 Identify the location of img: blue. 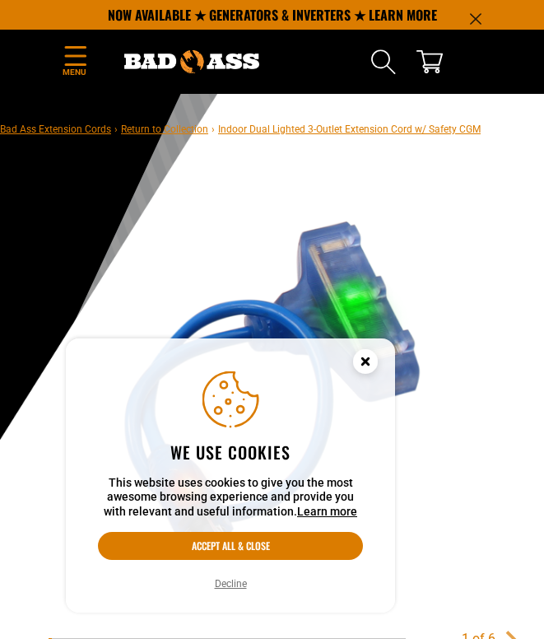
(272, 389).